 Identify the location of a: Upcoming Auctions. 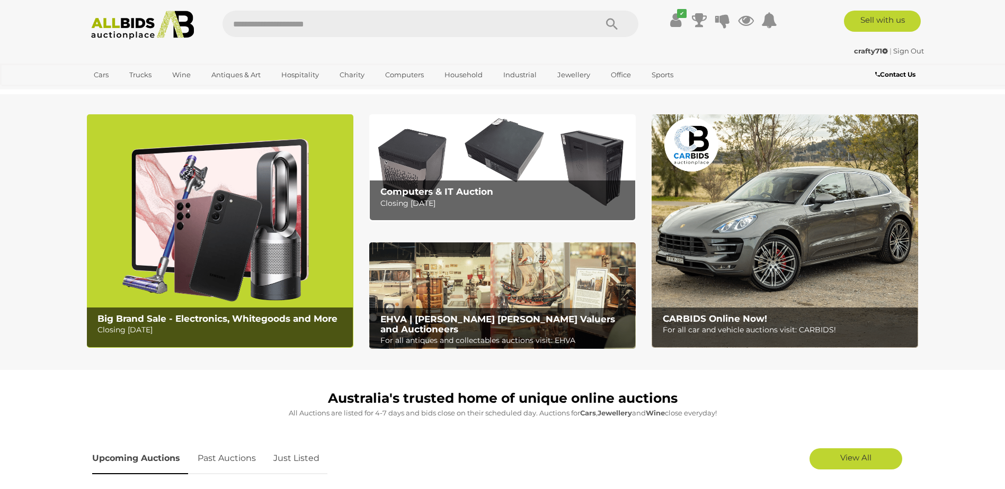
(140, 459).